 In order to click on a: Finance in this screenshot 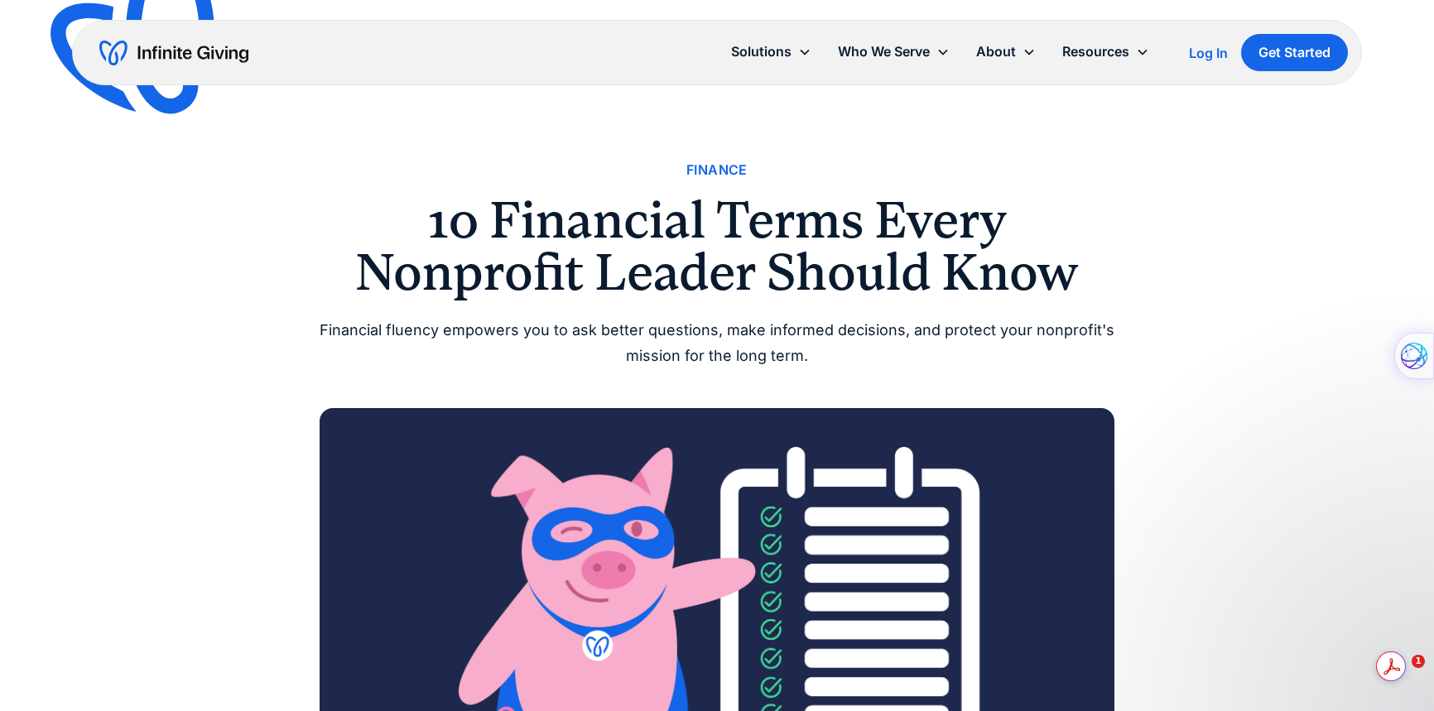, I will do `click(717, 170)`.